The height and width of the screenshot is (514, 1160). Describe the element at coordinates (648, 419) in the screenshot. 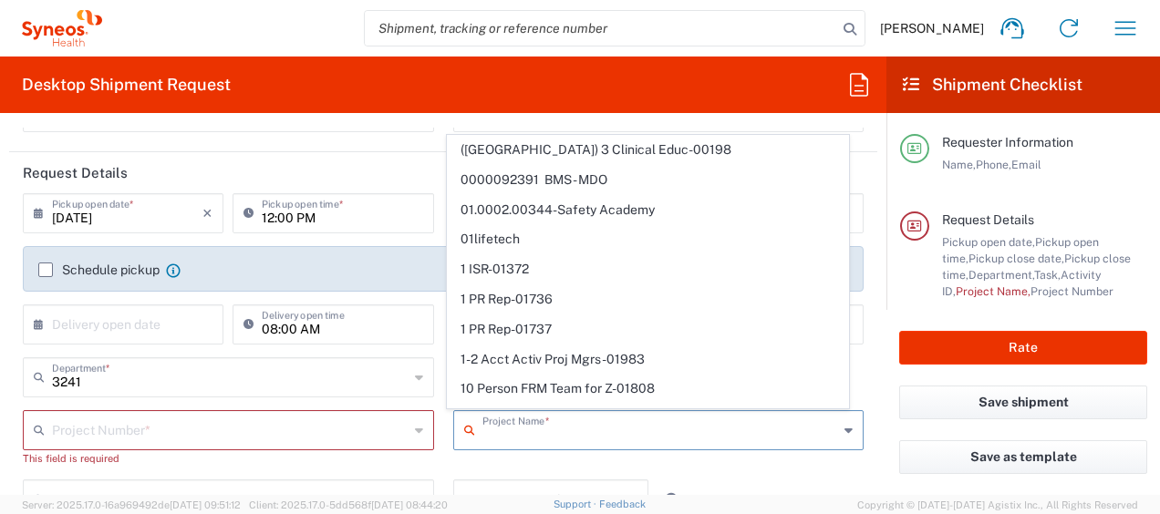

I see `span: 10 person rebadge-01344` at that location.